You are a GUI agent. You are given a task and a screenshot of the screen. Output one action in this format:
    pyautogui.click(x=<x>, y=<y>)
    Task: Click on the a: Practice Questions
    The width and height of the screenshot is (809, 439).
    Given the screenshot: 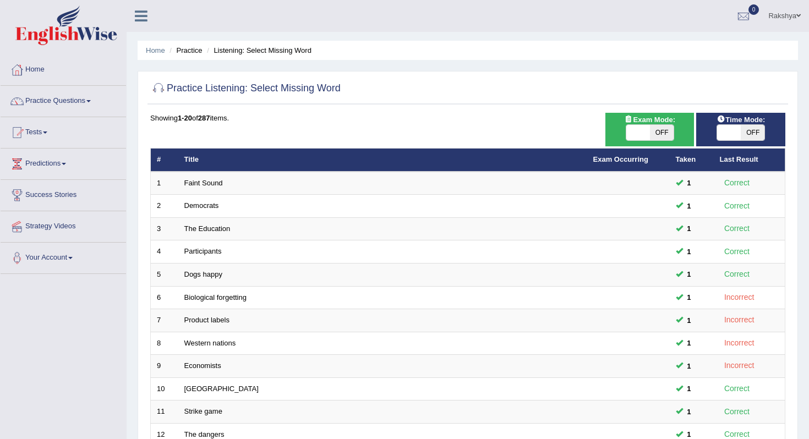 What is the action you would take?
    pyautogui.click(x=63, y=100)
    